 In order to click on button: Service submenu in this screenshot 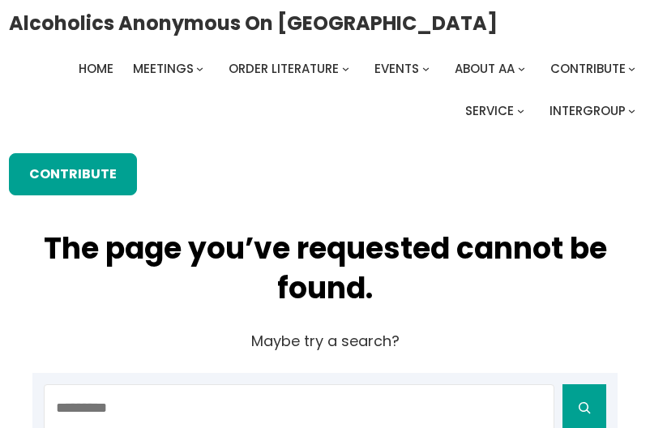, I will do `click(520, 110)`.